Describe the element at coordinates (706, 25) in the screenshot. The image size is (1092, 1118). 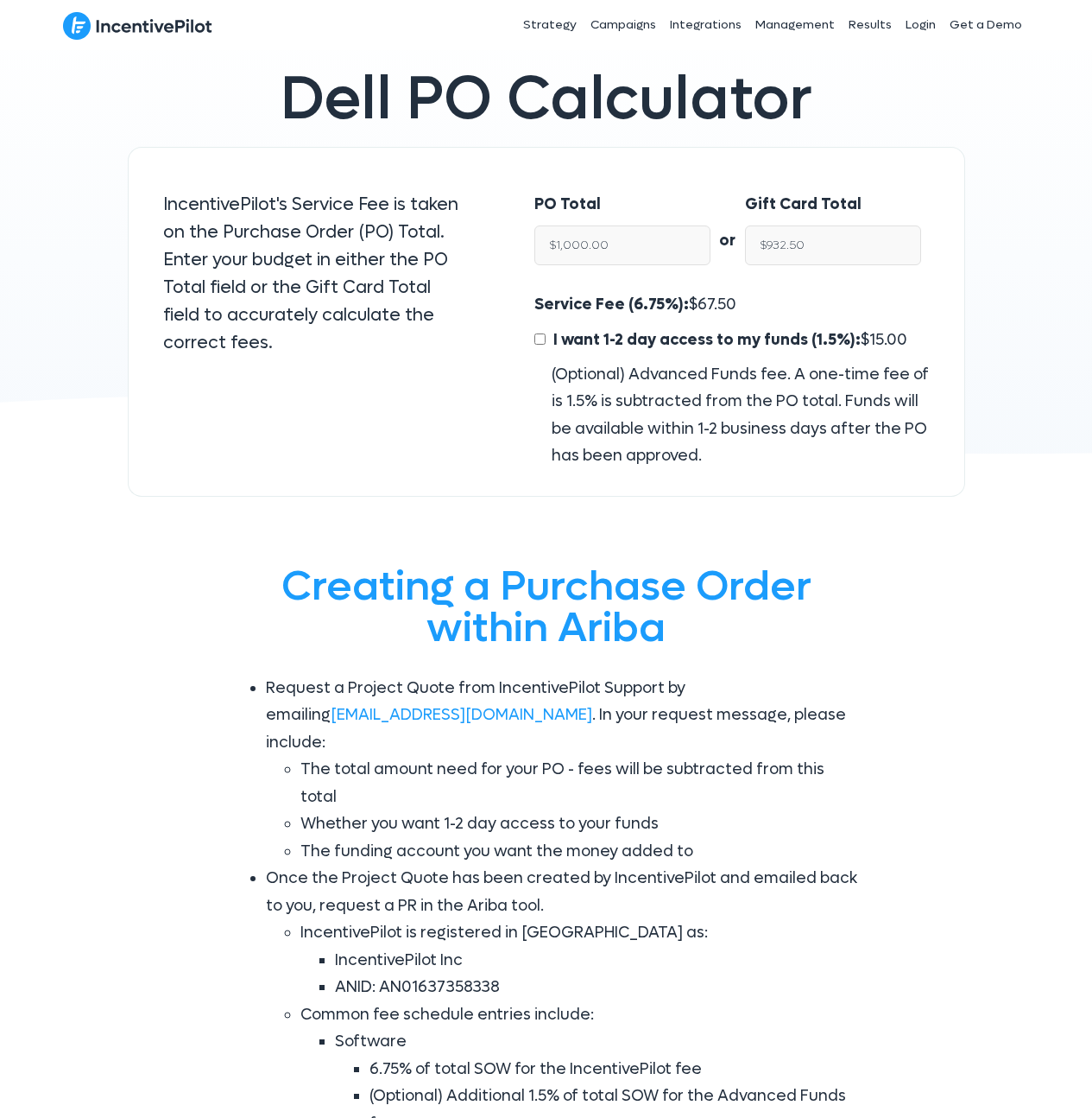
I see `a: Integrations` at that location.